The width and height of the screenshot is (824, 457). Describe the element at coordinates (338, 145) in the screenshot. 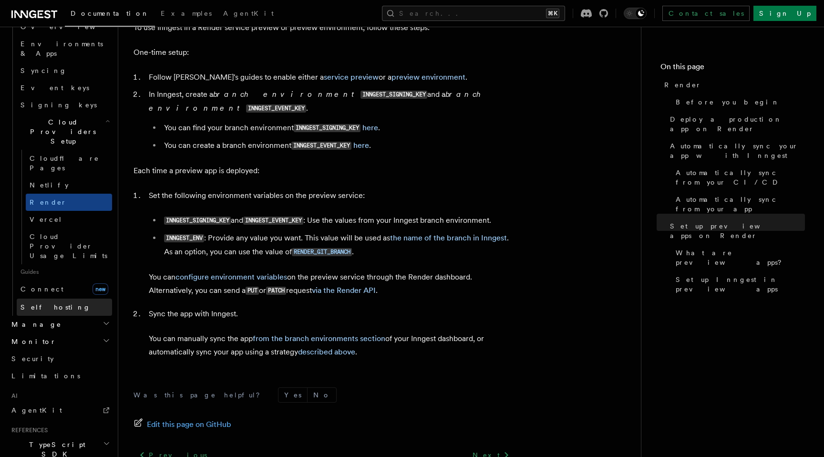

I see `li: You can create a branch environment .` at that location.